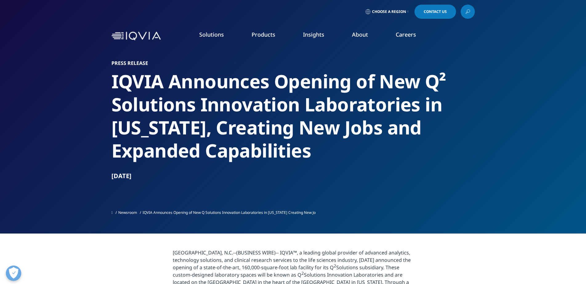  Describe the element at coordinates (263, 35) in the screenshot. I see `a: Products` at that location.